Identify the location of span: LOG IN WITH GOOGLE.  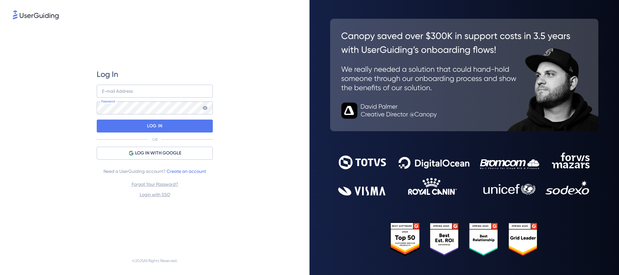
(158, 153).